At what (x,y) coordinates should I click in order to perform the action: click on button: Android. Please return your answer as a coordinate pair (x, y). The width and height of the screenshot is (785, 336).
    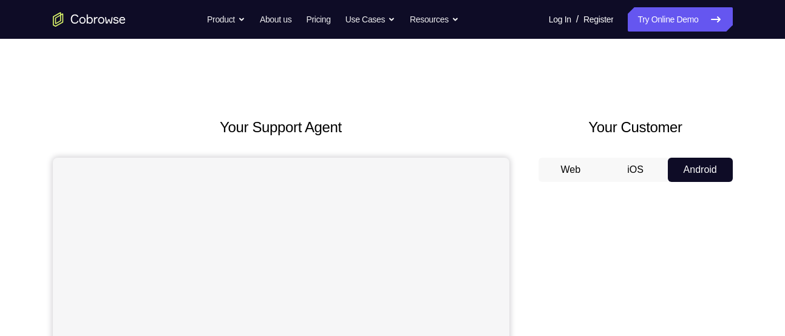
    Looking at the image, I should click on (700, 170).